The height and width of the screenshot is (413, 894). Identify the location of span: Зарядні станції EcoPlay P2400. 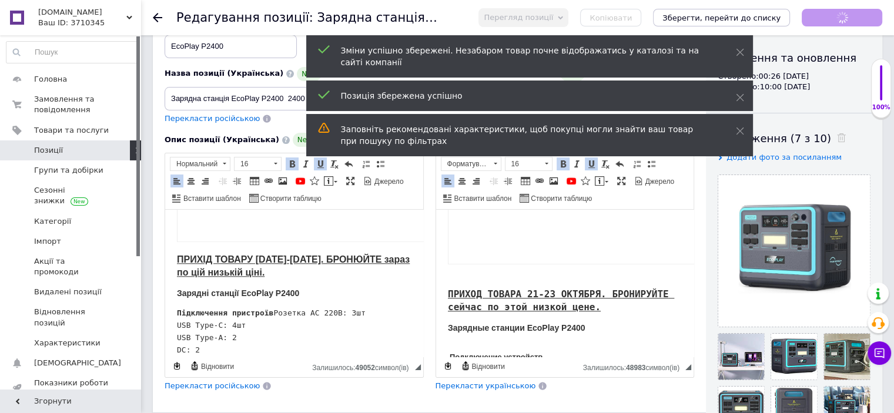
(73, 83).